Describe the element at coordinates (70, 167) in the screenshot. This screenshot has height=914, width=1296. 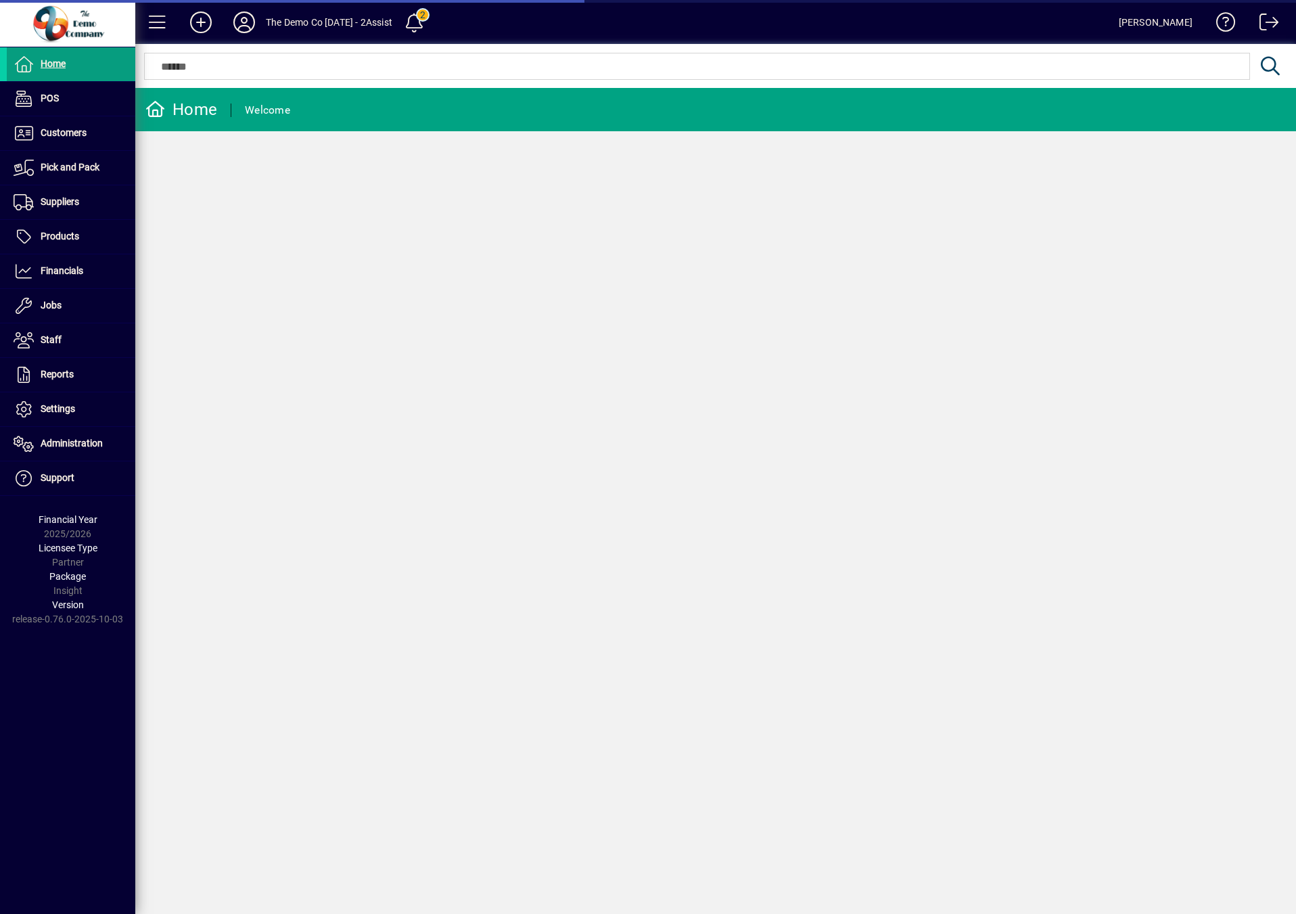
I see `span: Pick and Pack` at that location.